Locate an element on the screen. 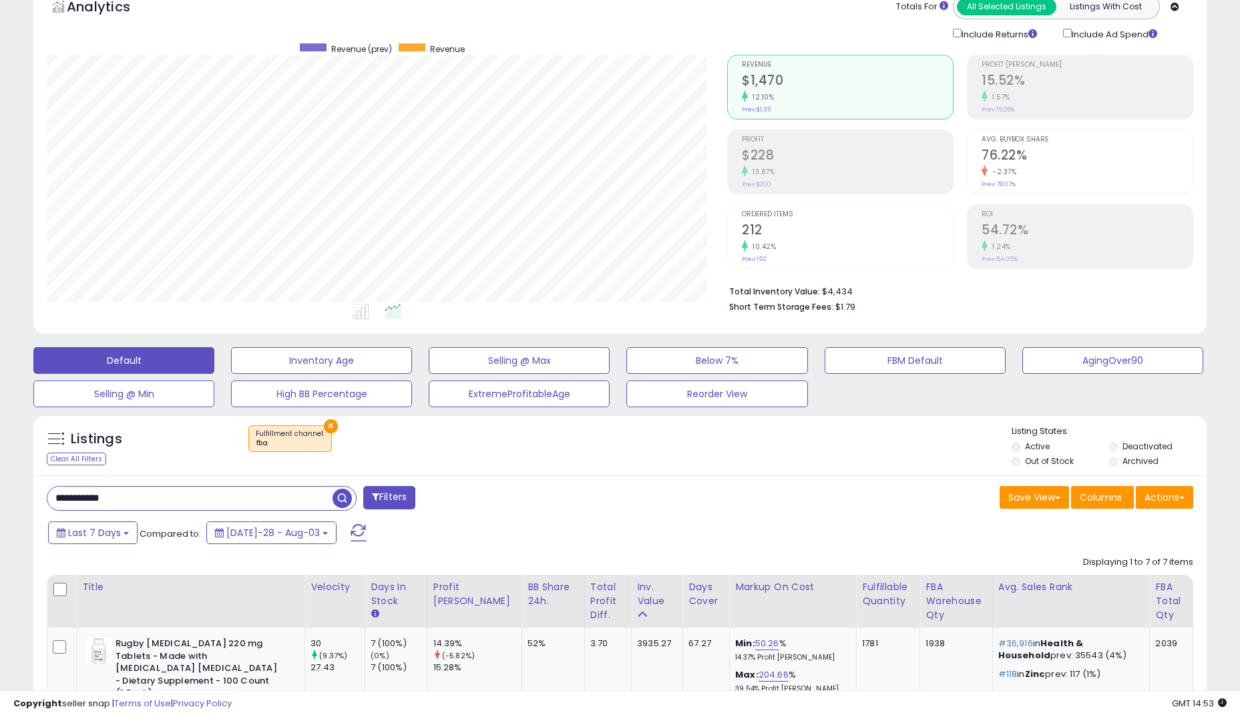 This screenshot has height=717, width=1240. a: 204.66 is located at coordinates (773, 675).